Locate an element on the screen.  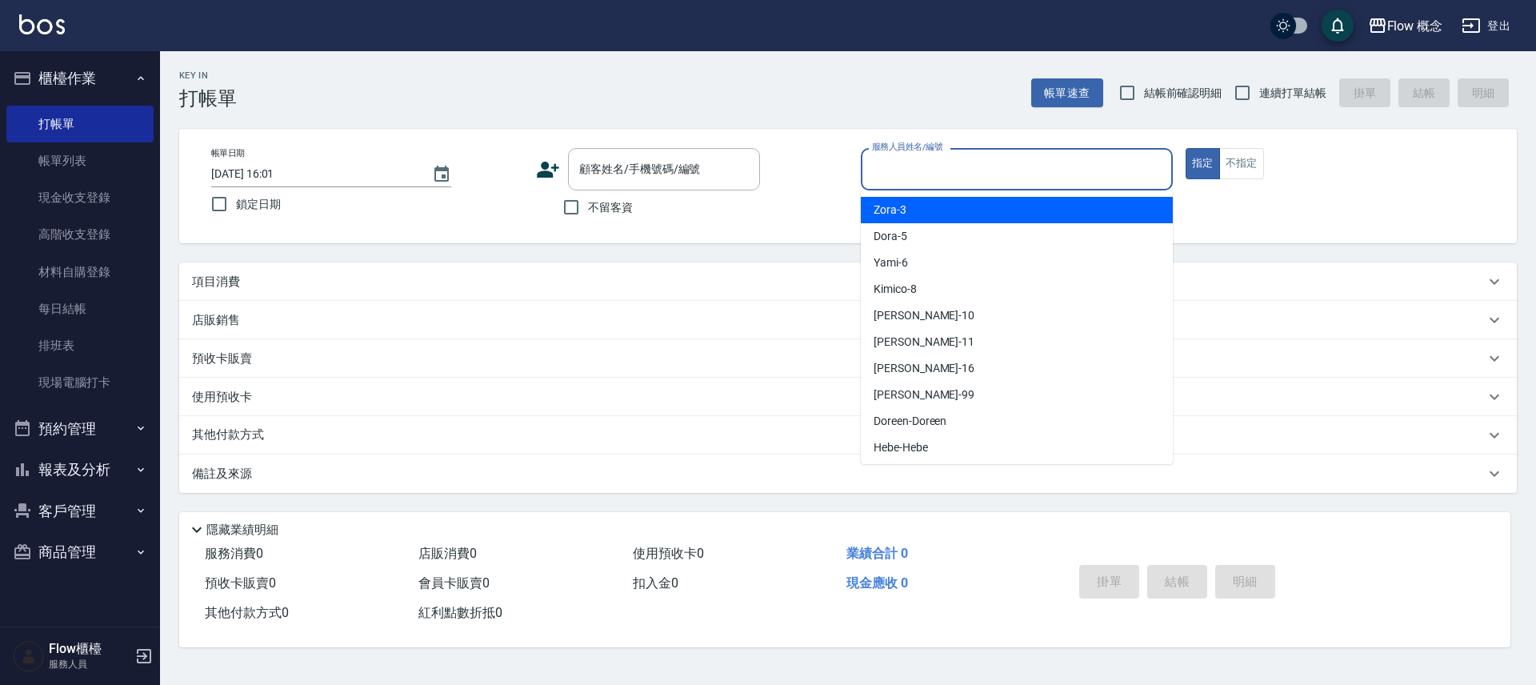
p: 預收卡販賣 is located at coordinates (222, 358).